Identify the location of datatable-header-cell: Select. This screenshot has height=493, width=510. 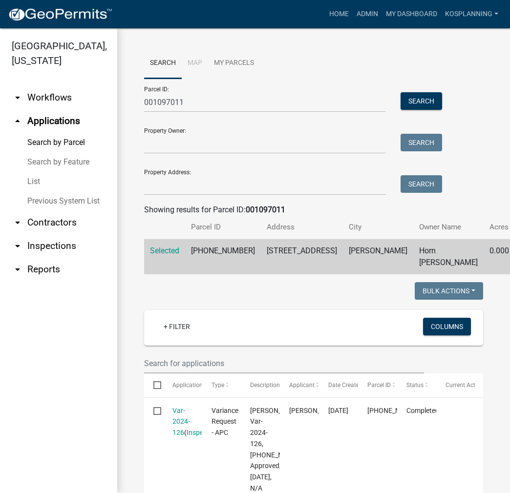
(153, 385).